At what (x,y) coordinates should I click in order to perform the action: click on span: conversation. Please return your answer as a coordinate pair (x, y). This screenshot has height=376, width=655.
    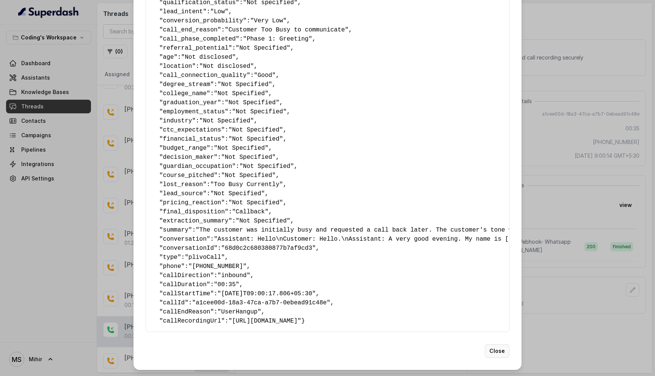
    Looking at the image, I should click on (185, 239).